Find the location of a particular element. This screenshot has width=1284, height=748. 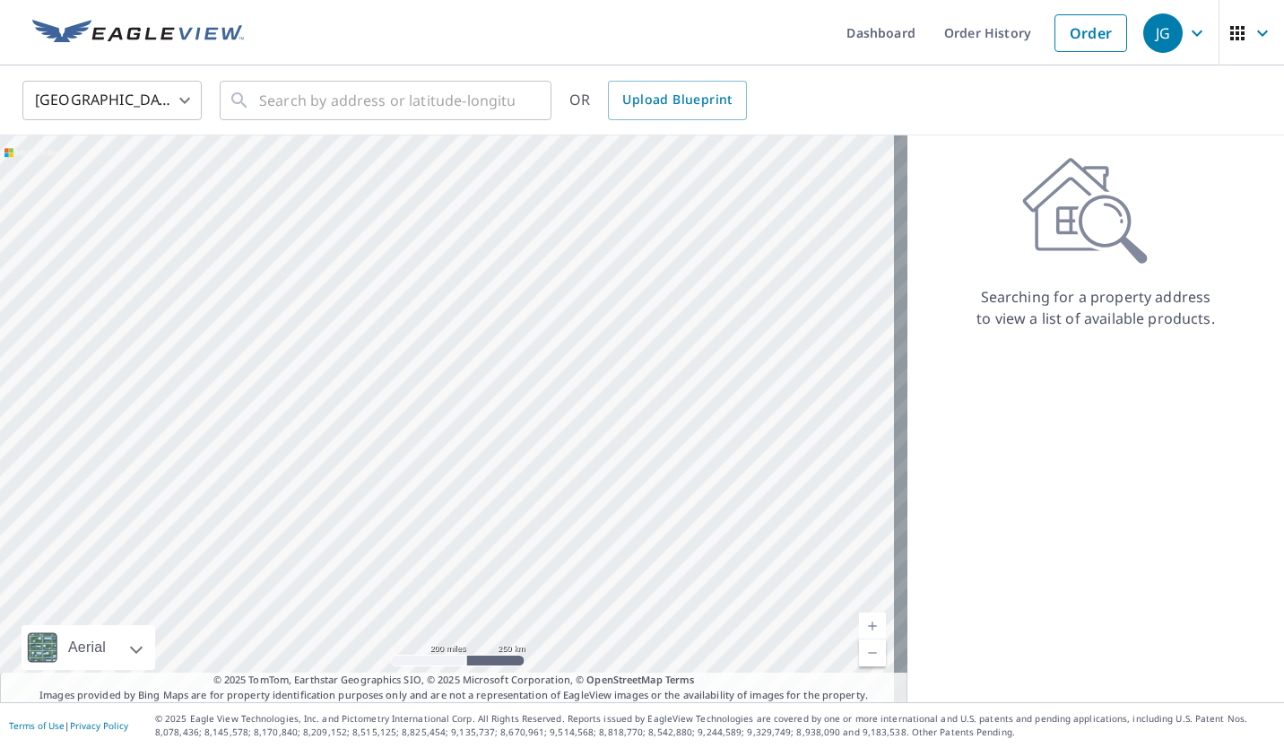

a: Order is located at coordinates (1091, 33).